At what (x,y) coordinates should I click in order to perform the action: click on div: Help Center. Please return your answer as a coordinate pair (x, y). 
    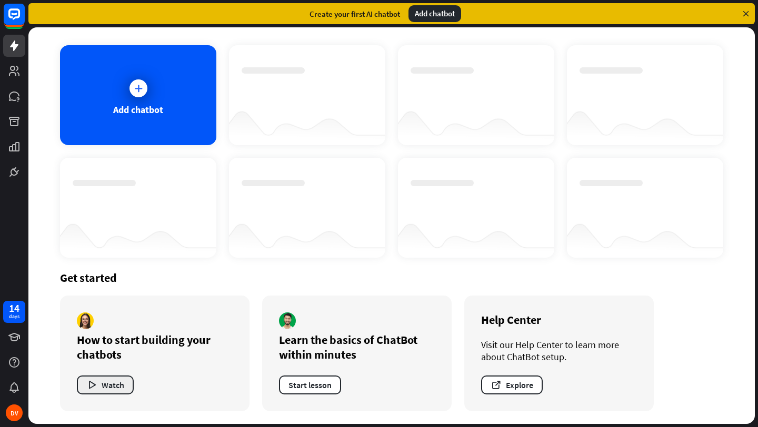
    Looking at the image, I should click on (559, 320).